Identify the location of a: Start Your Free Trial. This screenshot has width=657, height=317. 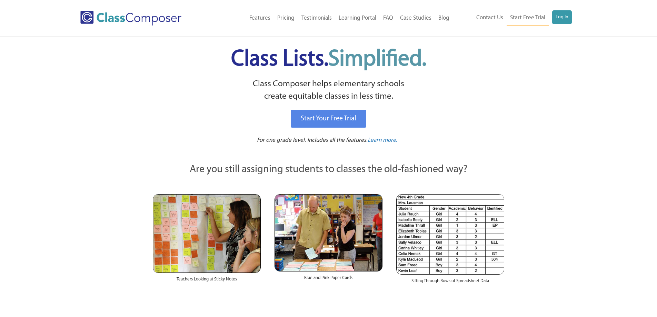
(328, 119).